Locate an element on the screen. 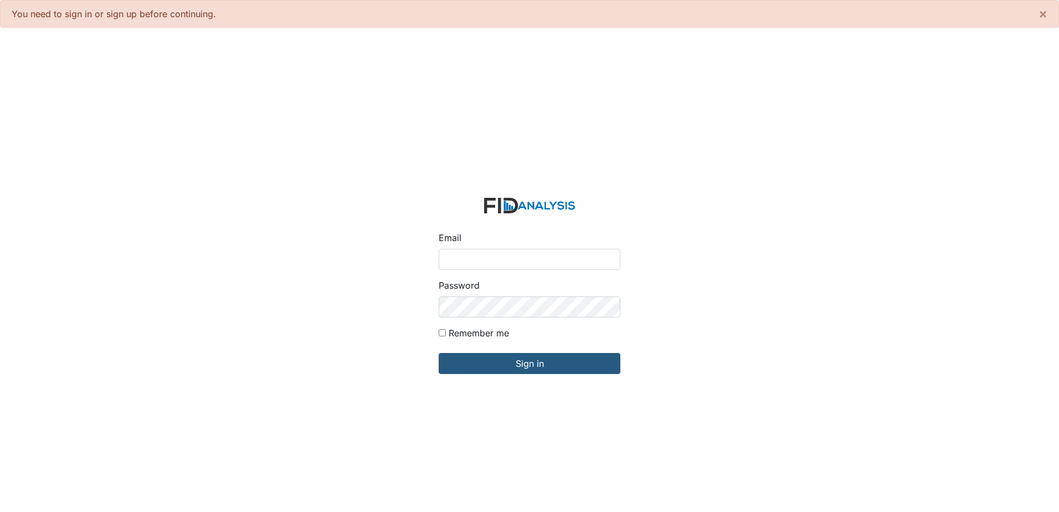 This screenshot has width=1059, height=512. label: Email is located at coordinates (450, 238).